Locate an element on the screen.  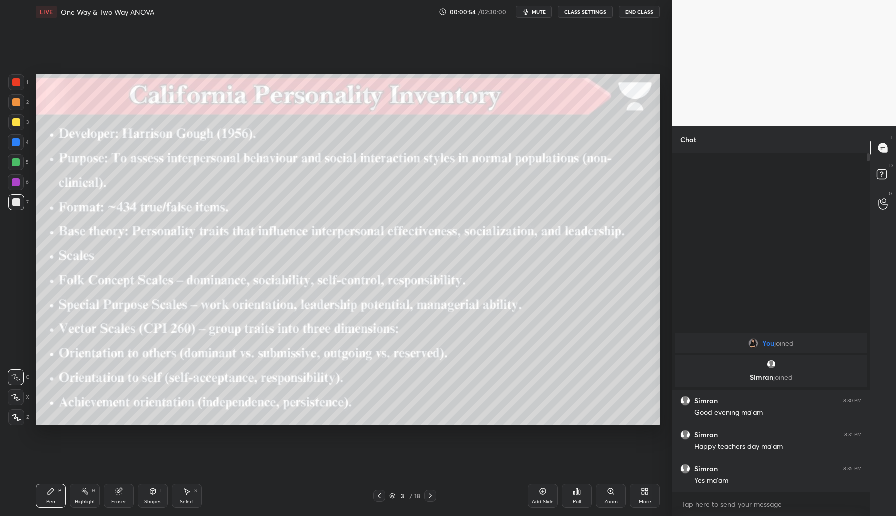
div: 7 is located at coordinates (18, 202).